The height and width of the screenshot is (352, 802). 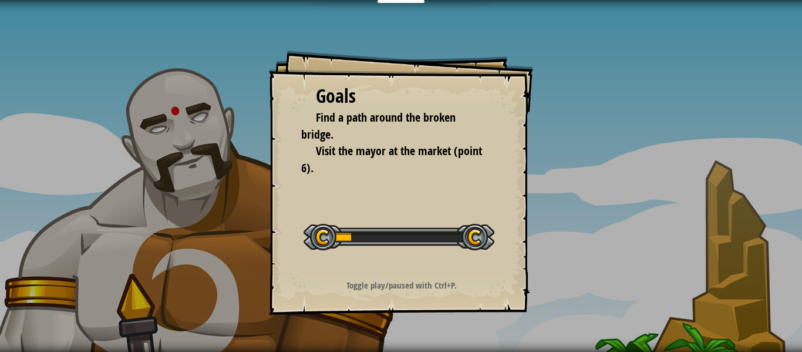 What do you see at coordinates (392, 159) in the screenshot?
I see `span: Visit the mayor at the market (point 6).` at bounding box center [392, 159].